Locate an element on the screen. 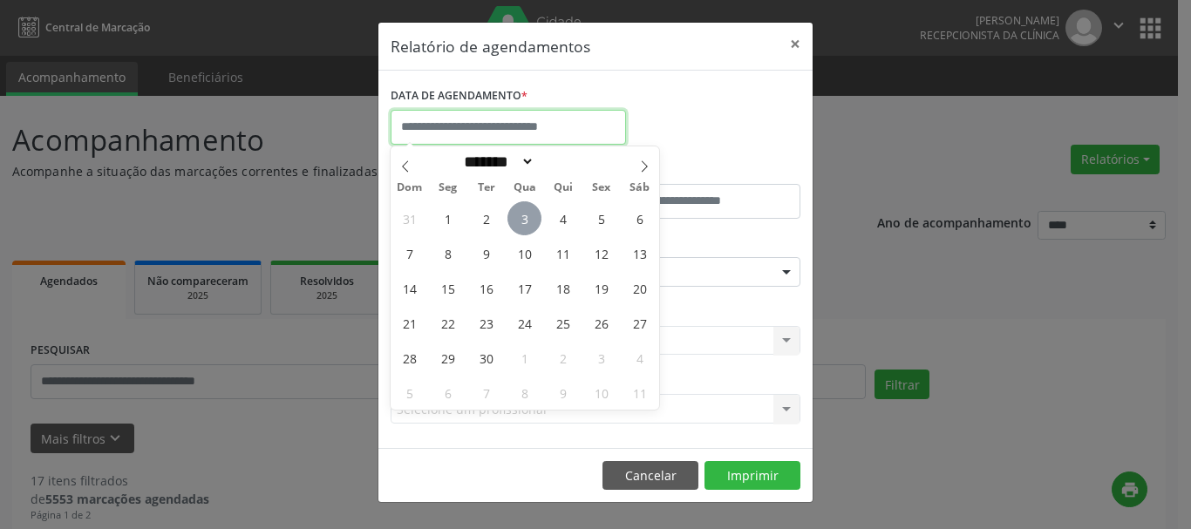  label: DATA DE AGENDAMENTO is located at coordinates (458, 96).